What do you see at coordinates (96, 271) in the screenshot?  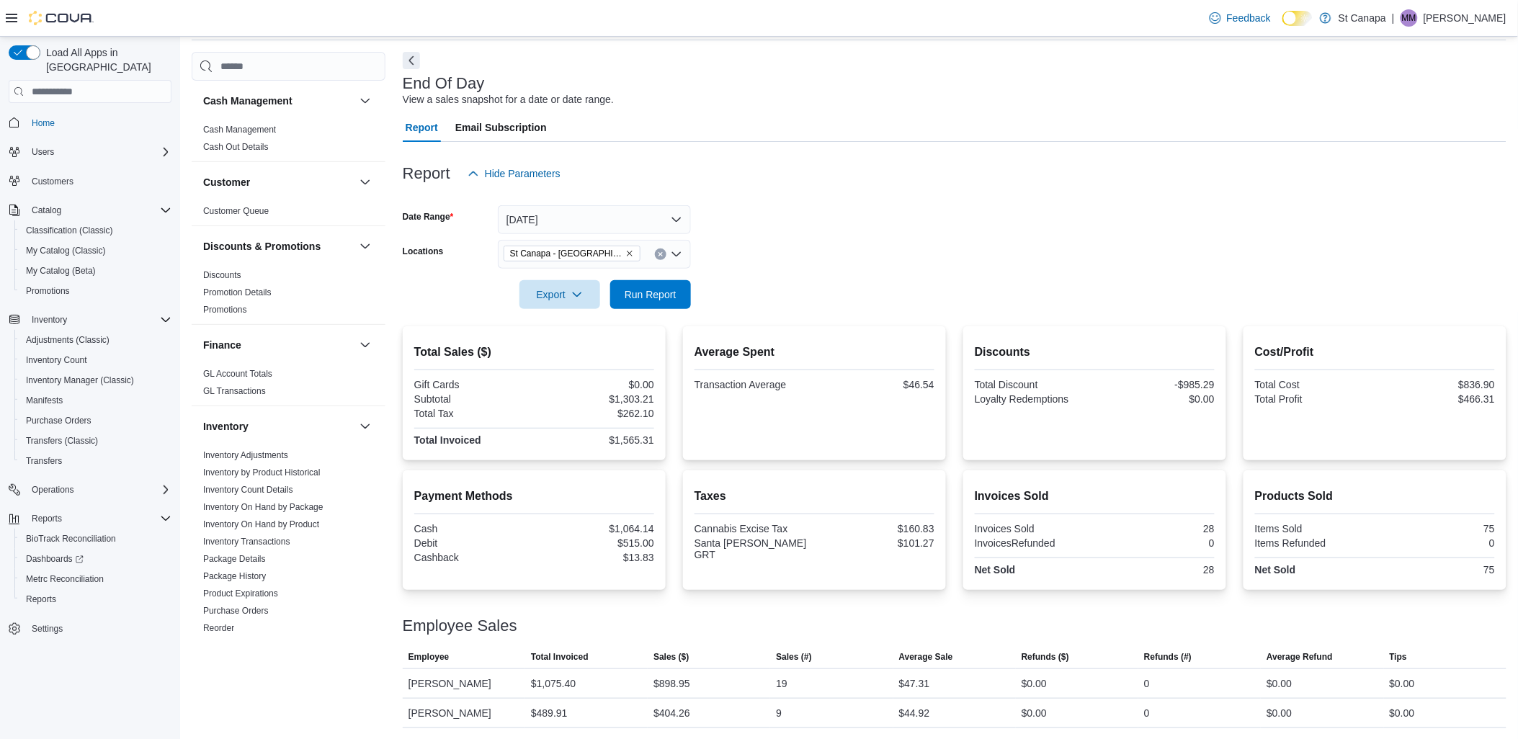 I see `button: My Catalog (Beta)` at bounding box center [96, 271].